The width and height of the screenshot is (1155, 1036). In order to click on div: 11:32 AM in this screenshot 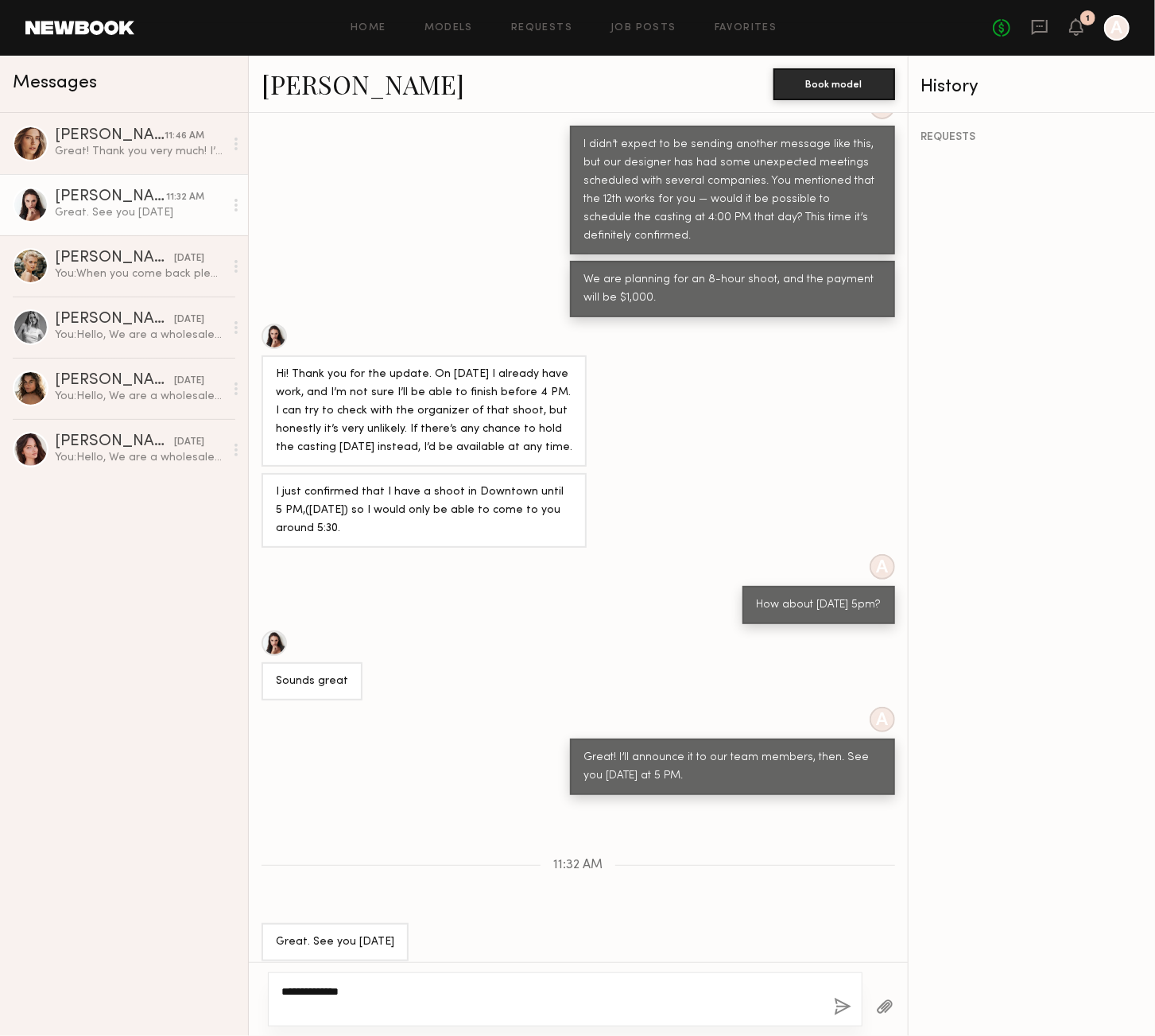, I will do `click(185, 198)`.